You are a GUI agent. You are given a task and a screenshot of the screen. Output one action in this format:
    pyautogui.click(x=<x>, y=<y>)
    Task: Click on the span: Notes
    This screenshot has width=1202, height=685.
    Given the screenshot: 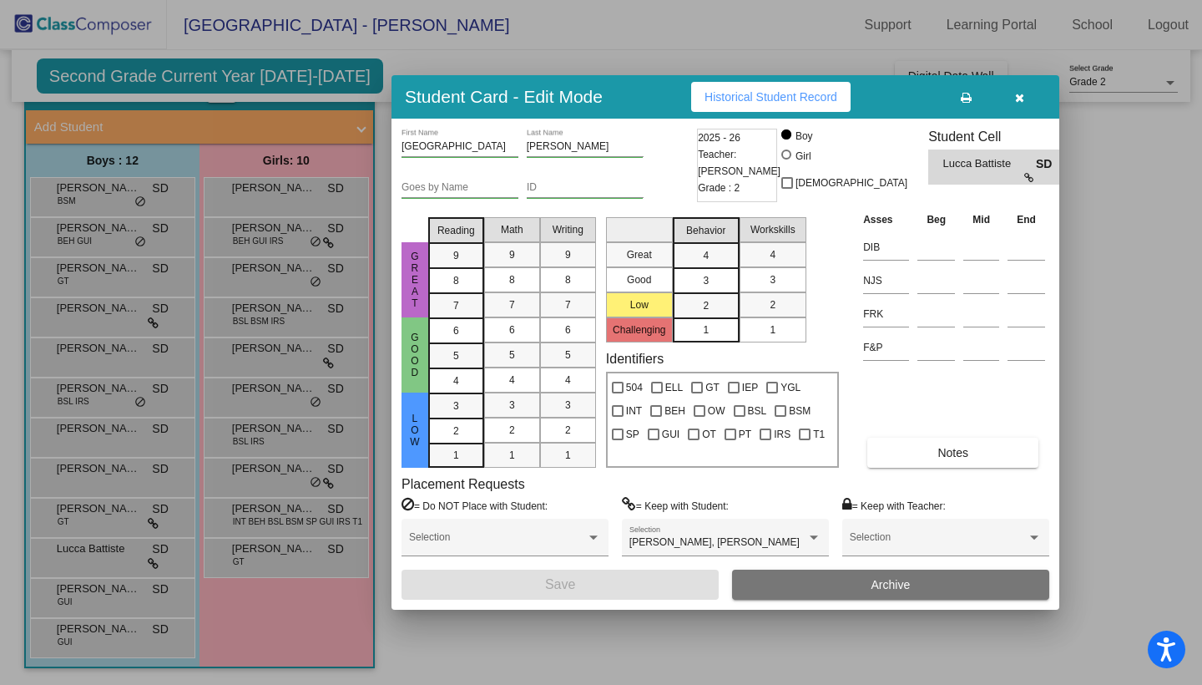 What is the action you would take?
    pyautogui.click(x=953, y=452)
    